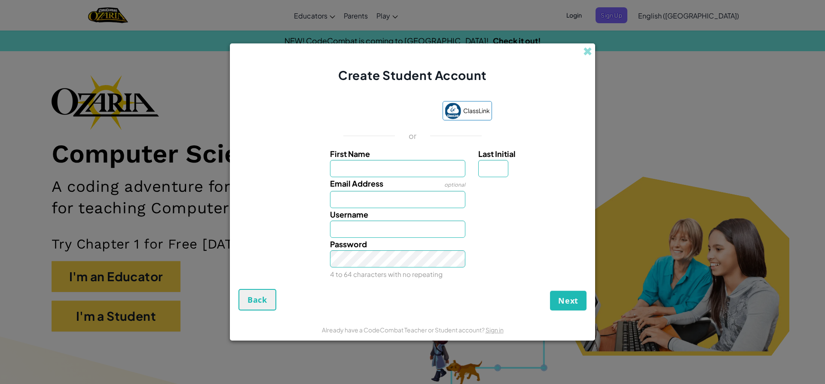  What do you see at coordinates (257, 300) in the screenshot?
I see `button: Back` at bounding box center [257, 300].